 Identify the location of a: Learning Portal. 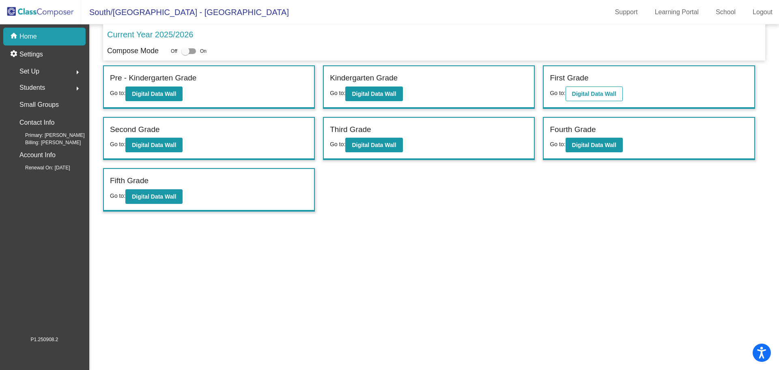
(677, 12).